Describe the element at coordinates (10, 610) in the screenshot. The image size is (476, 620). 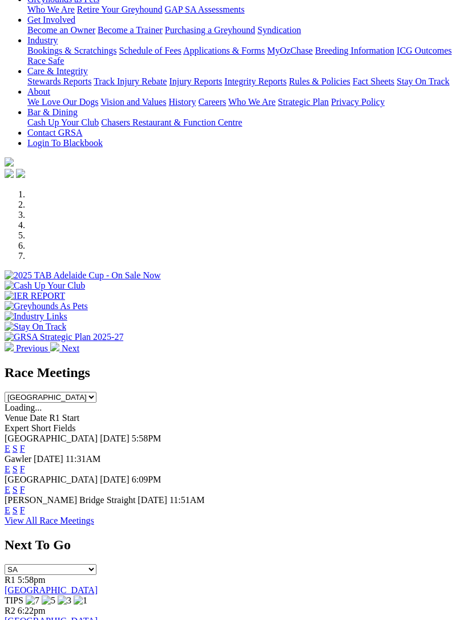
I see `span: R2` at that location.